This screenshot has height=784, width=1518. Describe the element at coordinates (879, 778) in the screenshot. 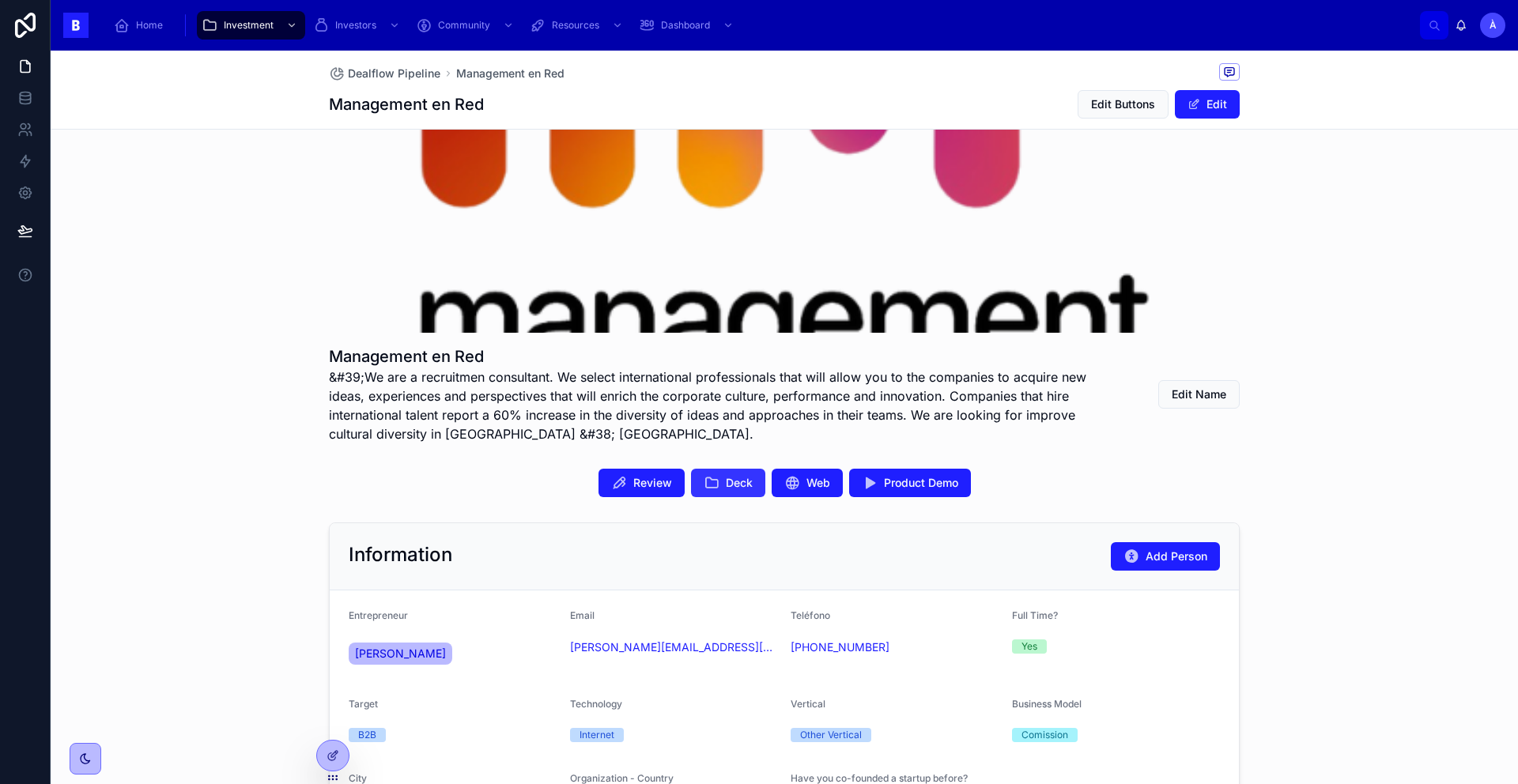

I see `span: Have you co-founded a startup before?` at that location.